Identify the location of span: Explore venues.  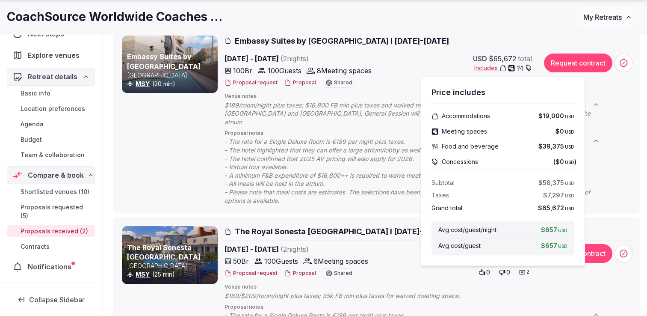
(55, 55).